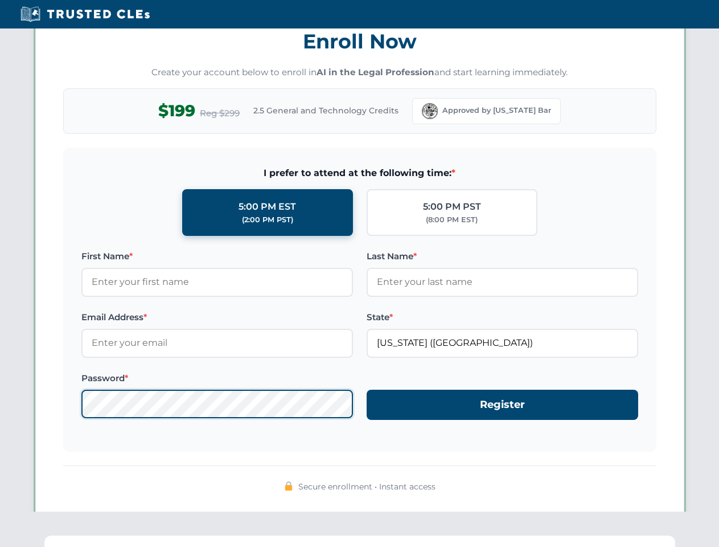  Describe the element at coordinates (360, 173) in the screenshot. I see `span: I prefer to attend at the following time:` at that location.